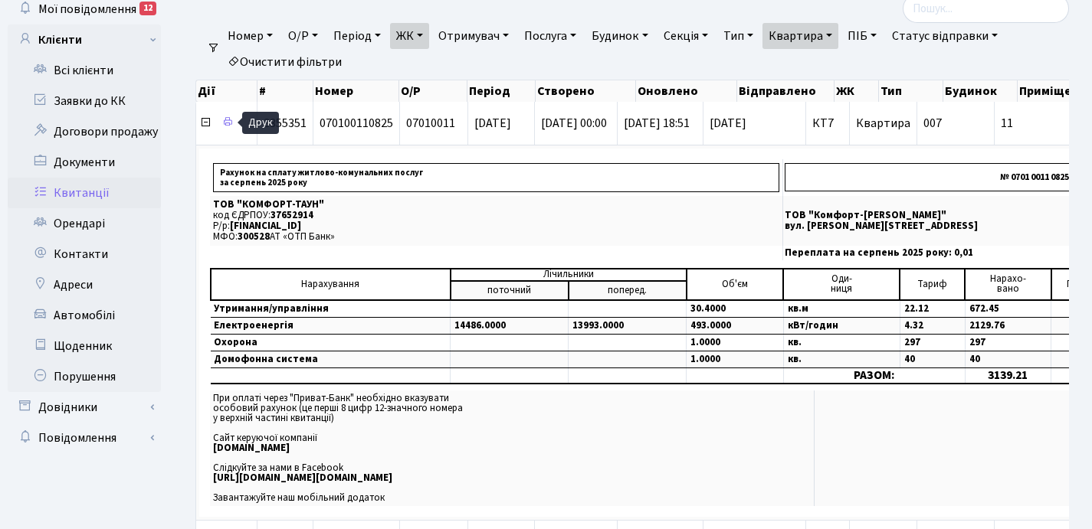 This screenshot has height=529, width=1092. What do you see at coordinates (586, 91) in the screenshot?
I see `th: Створено` at bounding box center [586, 91].